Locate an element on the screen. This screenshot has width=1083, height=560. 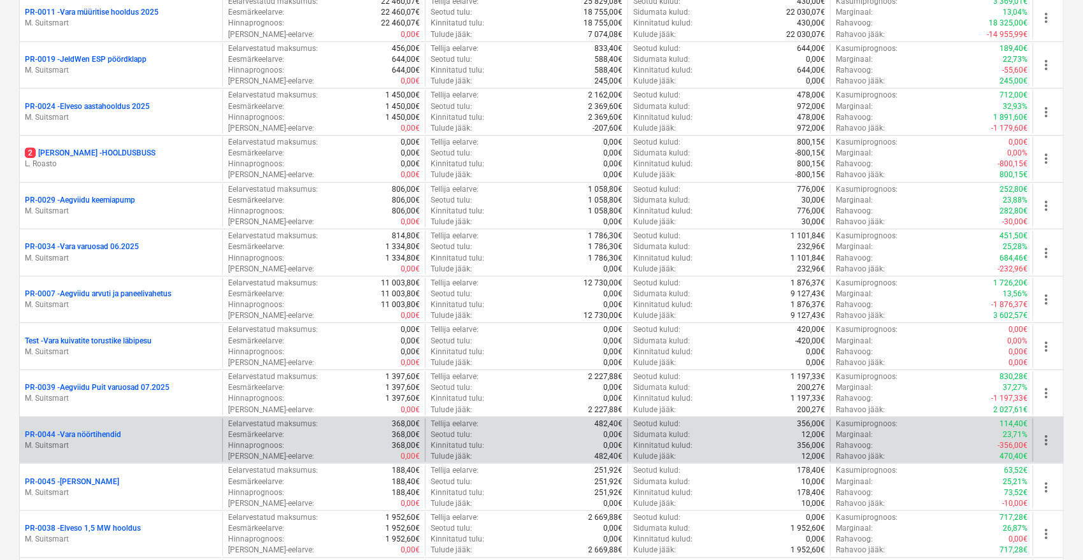
div: PR-0011 -Vara müüritise hooldus 2025M. Suitsmart is located at coordinates (121, 18).